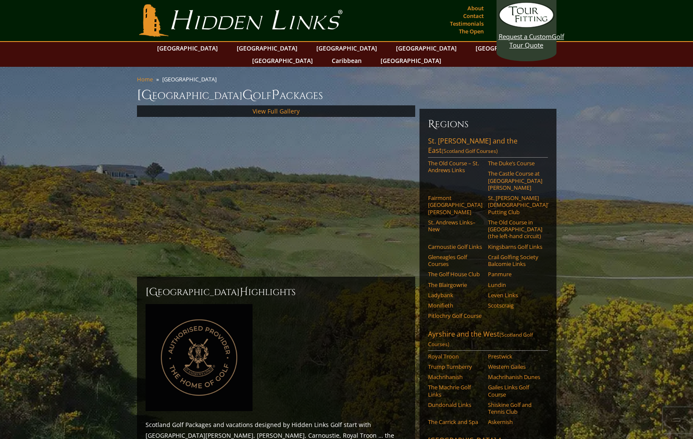 This screenshot has width=693, height=439. Describe the element at coordinates (473, 16) in the screenshot. I see `a: Contact` at that location.